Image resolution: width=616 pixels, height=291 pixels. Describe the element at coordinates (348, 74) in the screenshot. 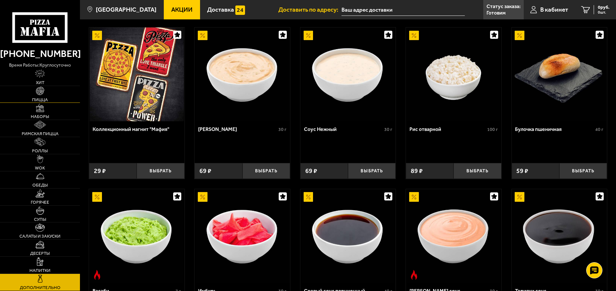

I see `a: АкционныйСоус Нежный` at that location.